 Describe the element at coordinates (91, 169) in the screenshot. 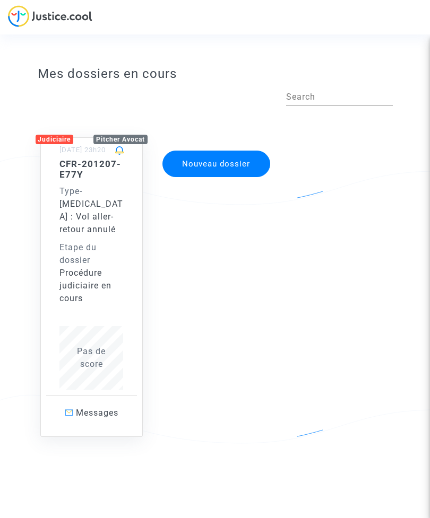

I see `h5: CFR-201207-E77Y` at that location.